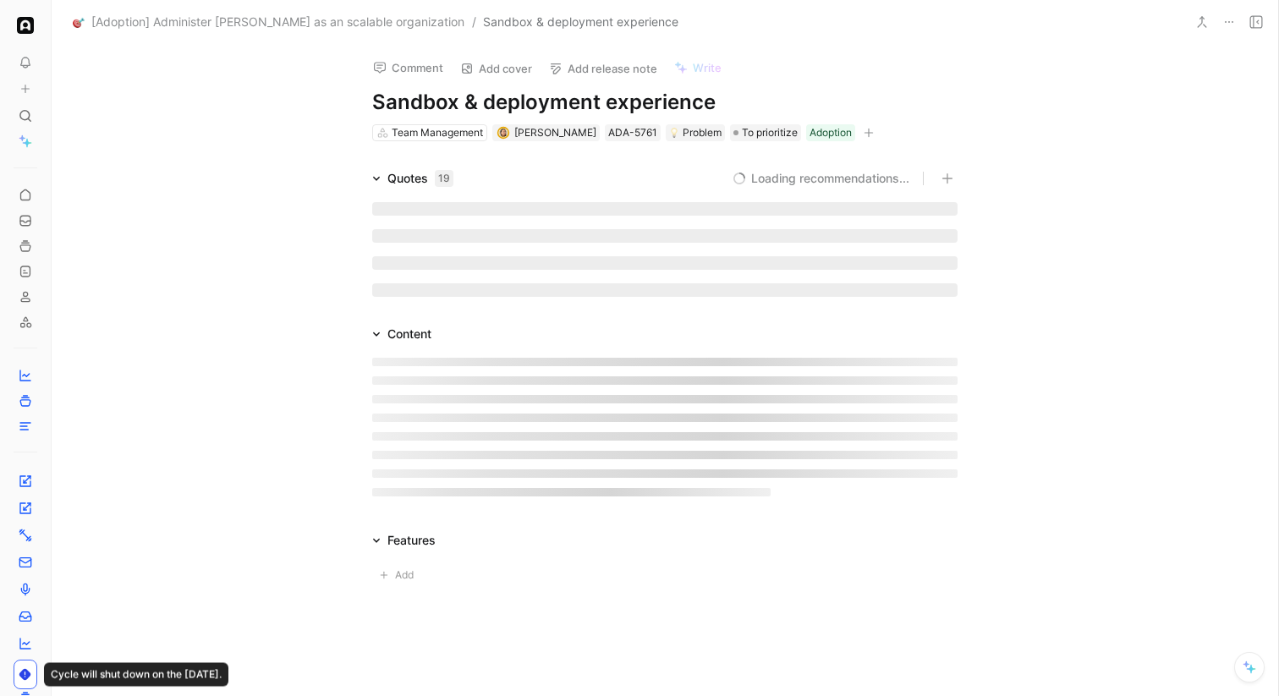 The image size is (1279, 696). I want to click on div: ADA-5761, so click(633, 133).